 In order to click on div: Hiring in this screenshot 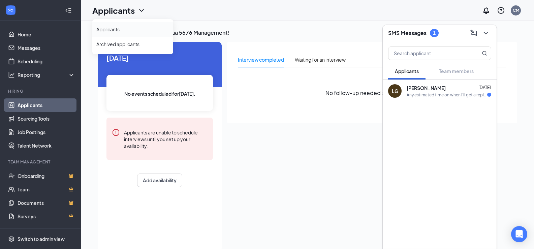, I will do `click(41, 91)`.